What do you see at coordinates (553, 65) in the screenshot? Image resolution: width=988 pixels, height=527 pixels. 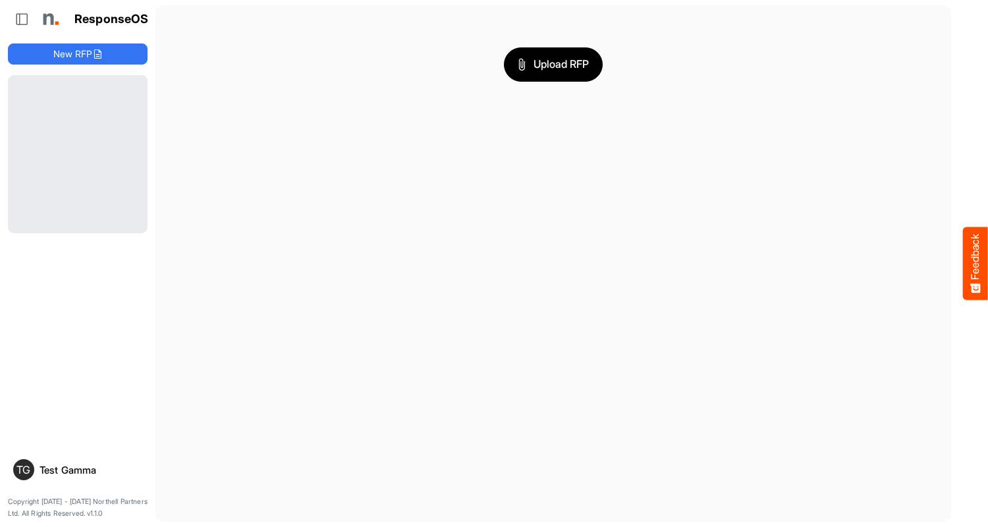 I see `span: Upload RFP` at bounding box center [553, 65].